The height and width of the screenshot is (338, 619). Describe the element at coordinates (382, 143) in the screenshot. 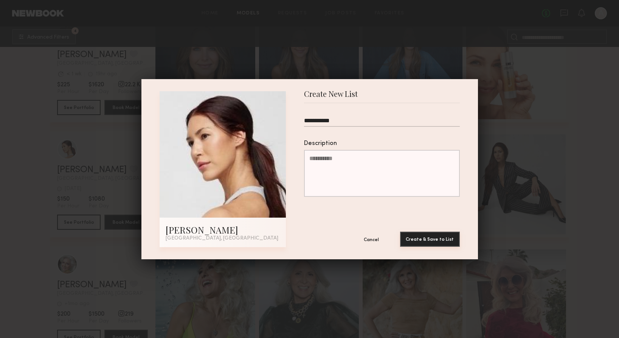

I see `div: Description` at that location.